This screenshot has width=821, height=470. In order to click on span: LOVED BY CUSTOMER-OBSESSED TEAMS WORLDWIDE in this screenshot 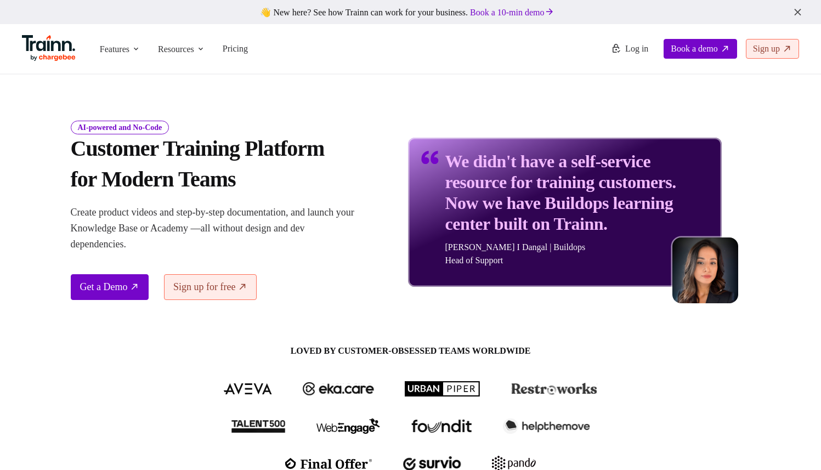, I will do `click(411, 351)`.